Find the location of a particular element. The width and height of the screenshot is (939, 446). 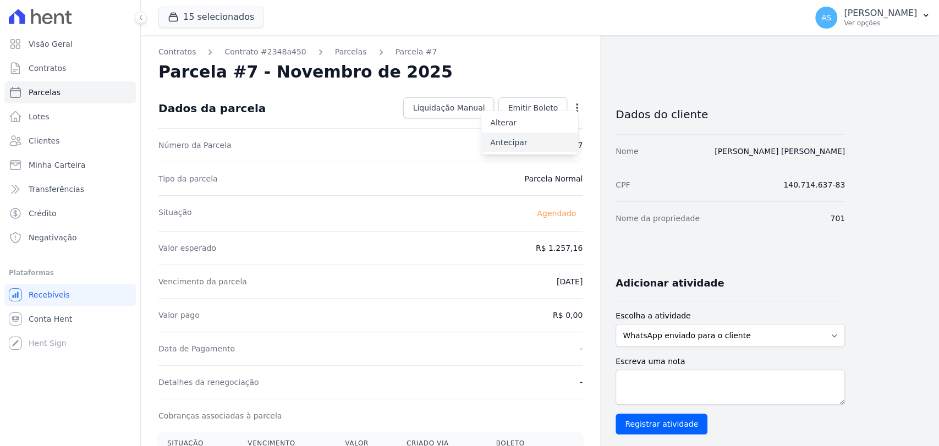

a: Conta Hent is located at coordinates (70, 319).